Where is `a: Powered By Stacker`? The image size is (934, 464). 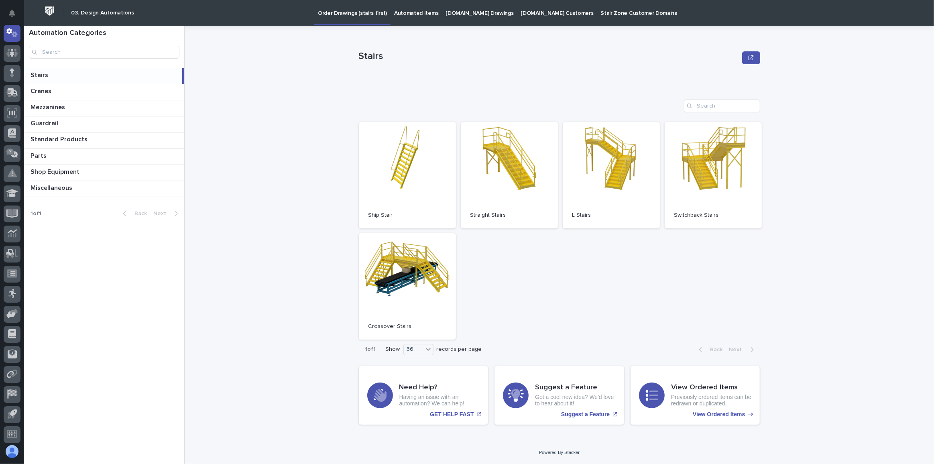 a: Powered By Stacker is located at coordinates (559, 452).